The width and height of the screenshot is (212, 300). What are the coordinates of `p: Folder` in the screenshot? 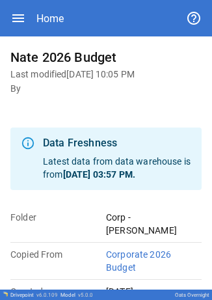 It's located at (58, 217).